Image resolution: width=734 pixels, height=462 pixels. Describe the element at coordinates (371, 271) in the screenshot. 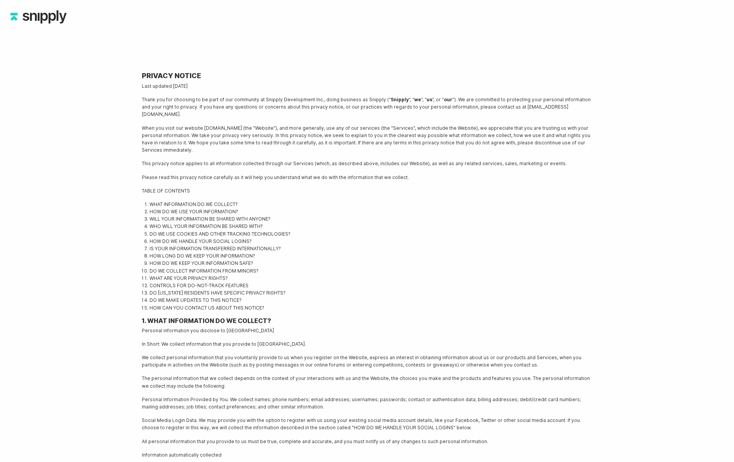

I see `li: DO WE COLLECT INFORMATION FROM MINORS?` at that location.